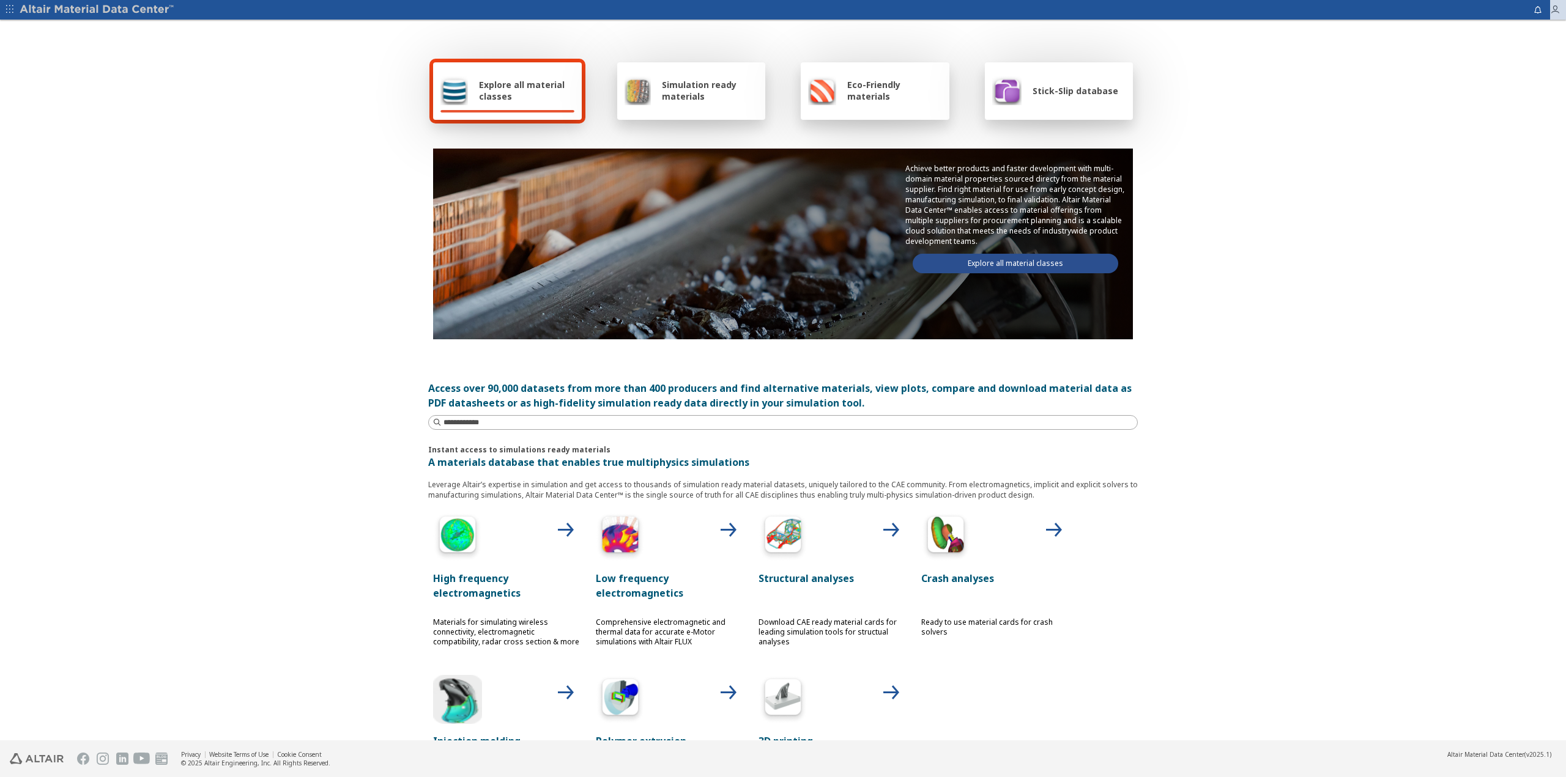  I want to click on img: Altair Material Data Center, so click(97, 10).